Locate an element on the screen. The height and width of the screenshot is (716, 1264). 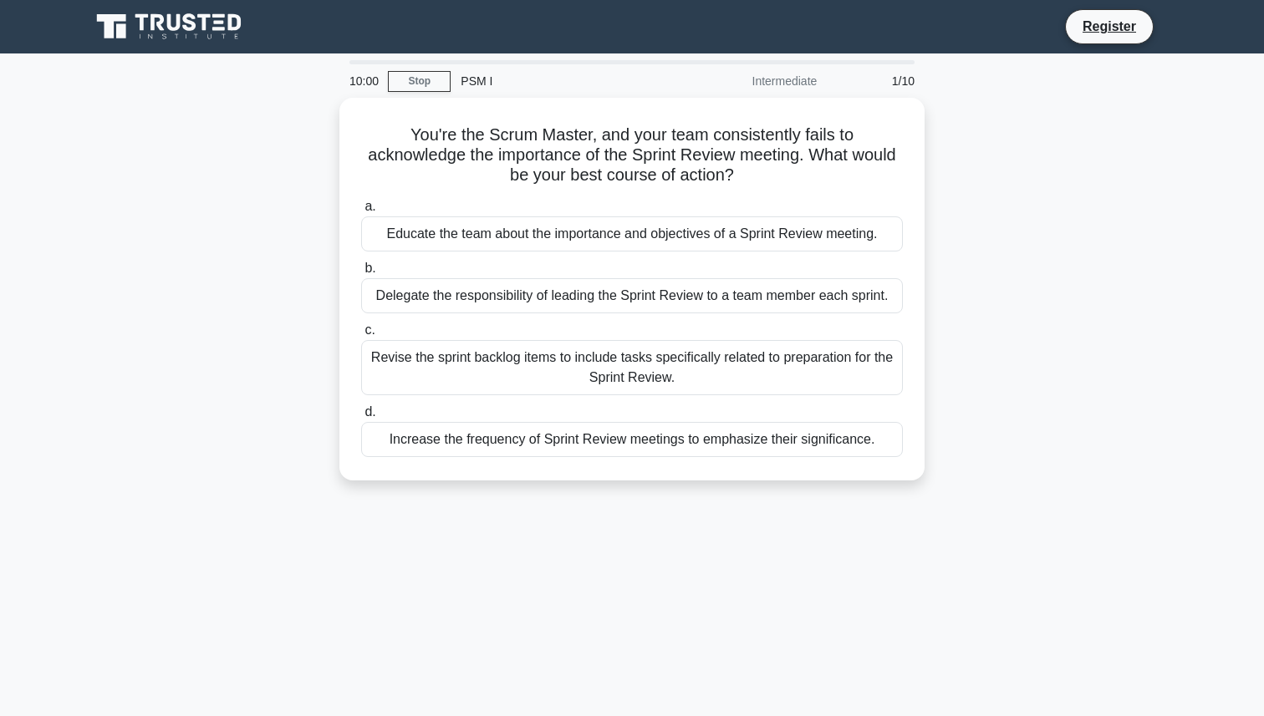
div: PSM I is located at coordinates (565, 81).